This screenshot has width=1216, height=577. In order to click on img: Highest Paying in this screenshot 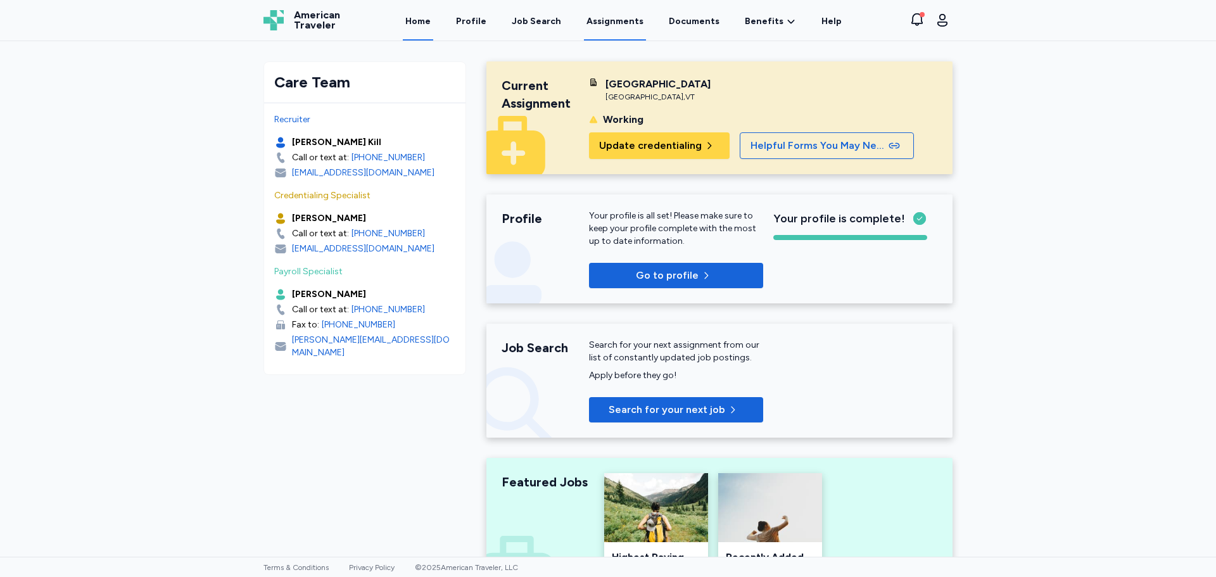, I will do `click(656, 507)`.